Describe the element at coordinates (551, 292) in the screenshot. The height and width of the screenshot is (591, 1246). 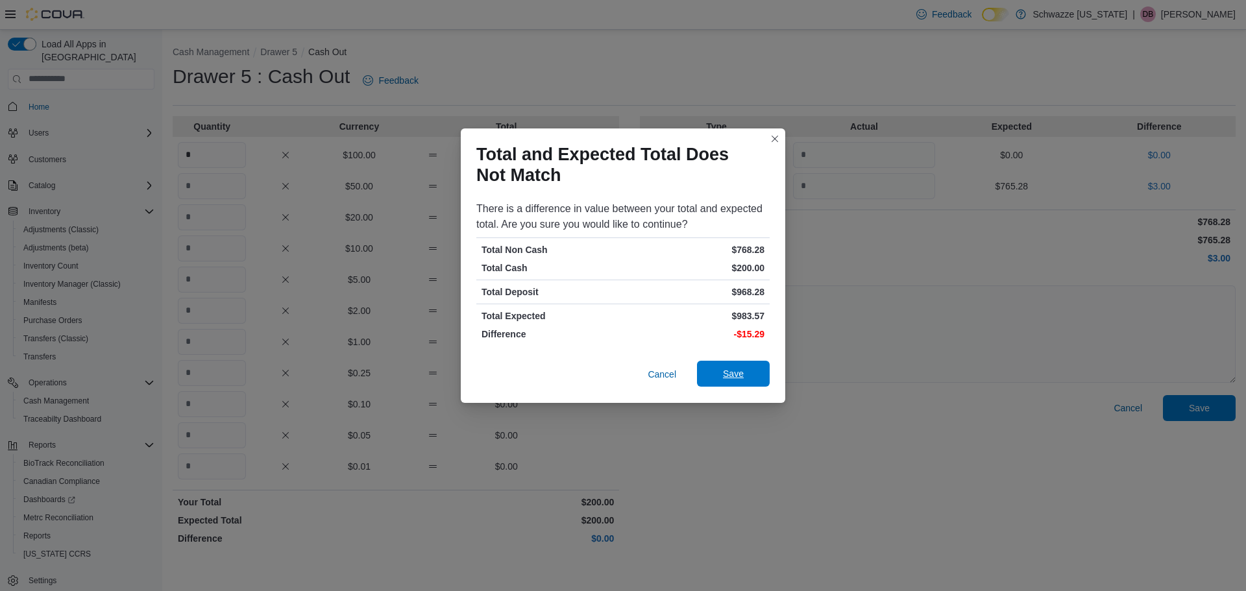
I see `p: Total Deposit` at that location.